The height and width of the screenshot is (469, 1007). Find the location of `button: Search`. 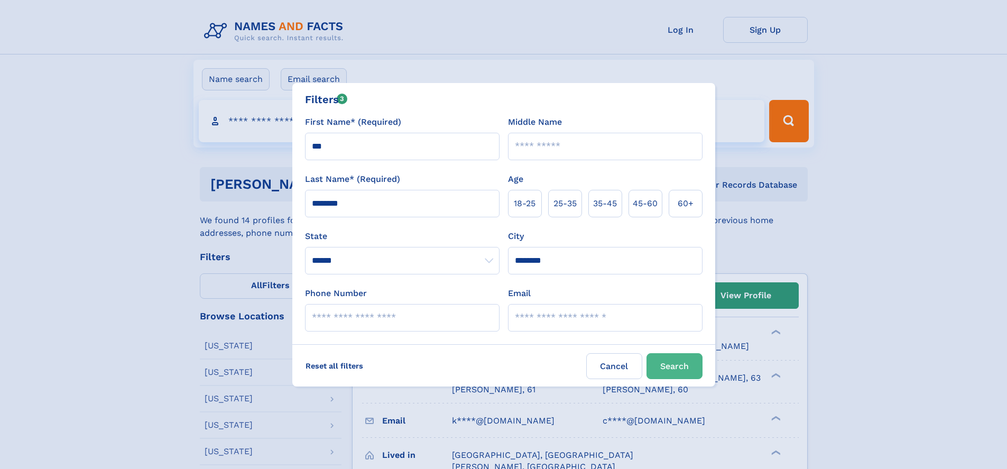

button: Search is located at coordinates (674, 366).